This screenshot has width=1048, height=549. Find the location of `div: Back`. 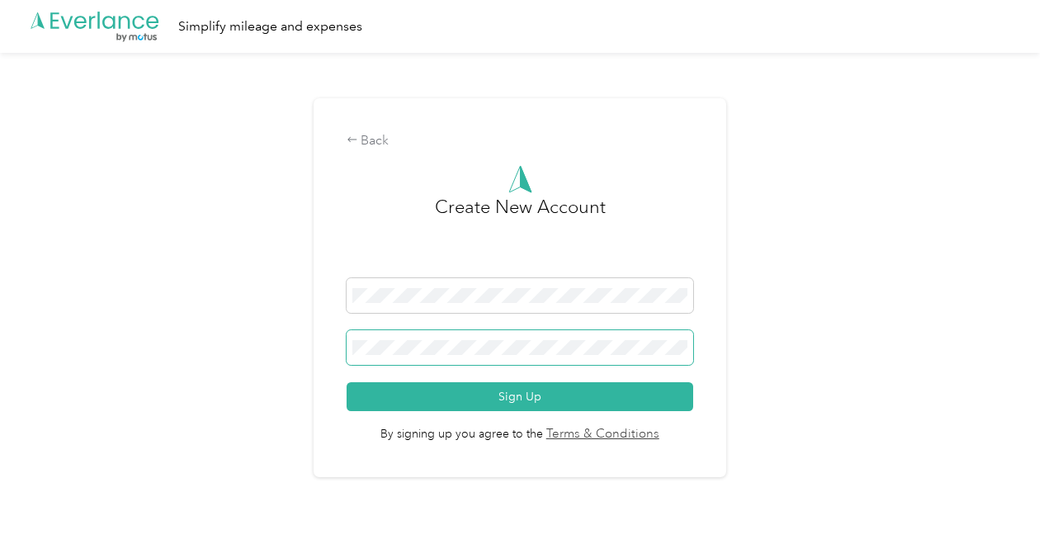

div: Back is located at coordinates (520, 141).